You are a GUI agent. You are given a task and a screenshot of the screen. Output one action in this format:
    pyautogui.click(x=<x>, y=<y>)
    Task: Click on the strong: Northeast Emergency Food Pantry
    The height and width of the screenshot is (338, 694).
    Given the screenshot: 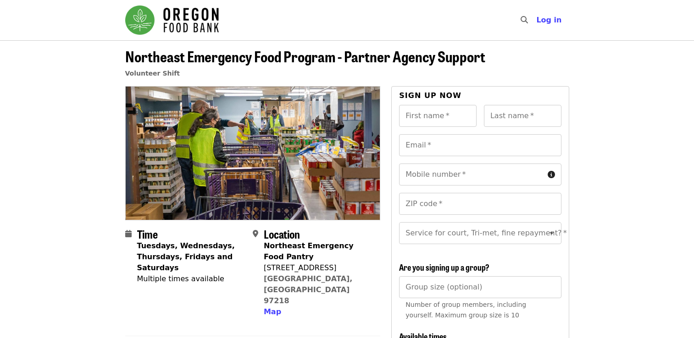 What is the action you would take?
    pyautogui.click(x=309, y=251)
    